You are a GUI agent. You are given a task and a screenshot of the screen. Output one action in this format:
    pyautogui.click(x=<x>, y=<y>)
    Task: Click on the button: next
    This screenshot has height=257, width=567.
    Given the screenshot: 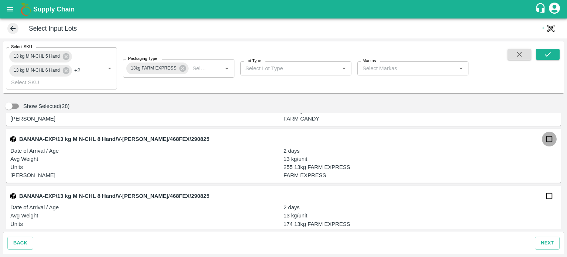 What is the action you would take?
    pyautogui.click(x=547, y=243)
    